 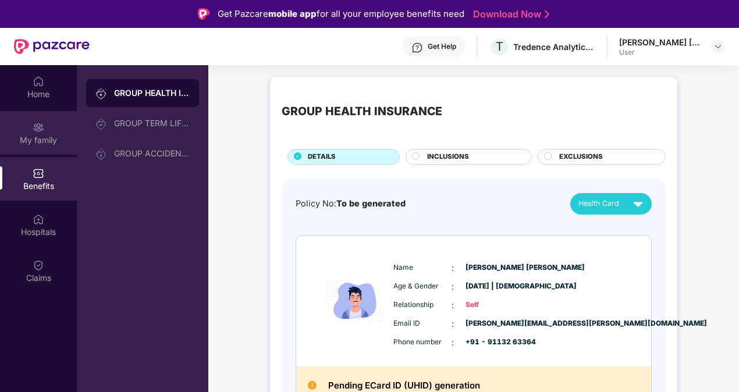 What do you see at coordinates (322, 157) in the screenshot?
I see `span: DETAILS` at bounding box center [322, 157].